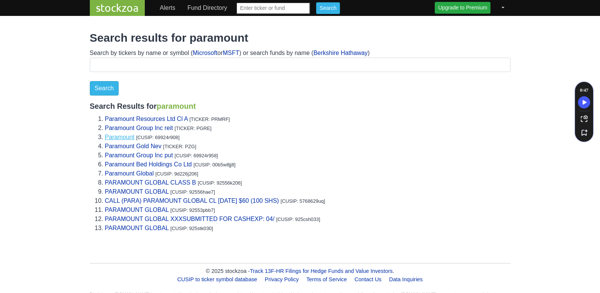  I want to click on small: [CUSIP: 92556k206], so click(220, 183).